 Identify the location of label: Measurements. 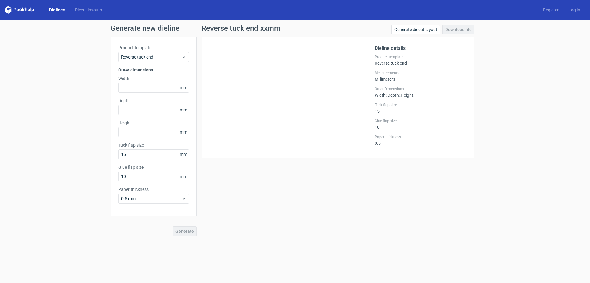
(421, 73).